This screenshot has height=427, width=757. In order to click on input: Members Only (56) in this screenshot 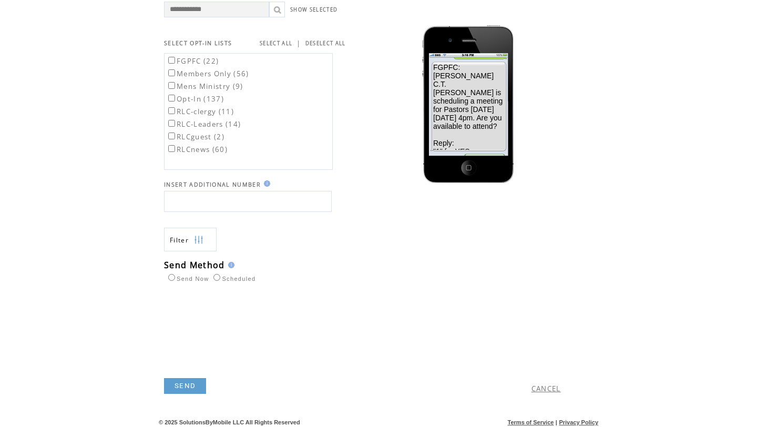, I will do `click(171, 73)`.